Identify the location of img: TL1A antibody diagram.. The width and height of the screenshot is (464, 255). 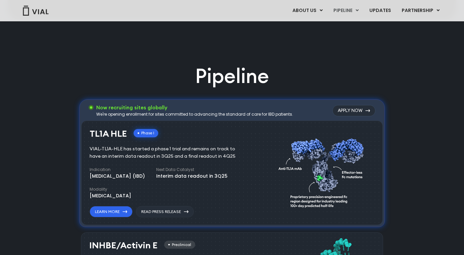
(323, 171).